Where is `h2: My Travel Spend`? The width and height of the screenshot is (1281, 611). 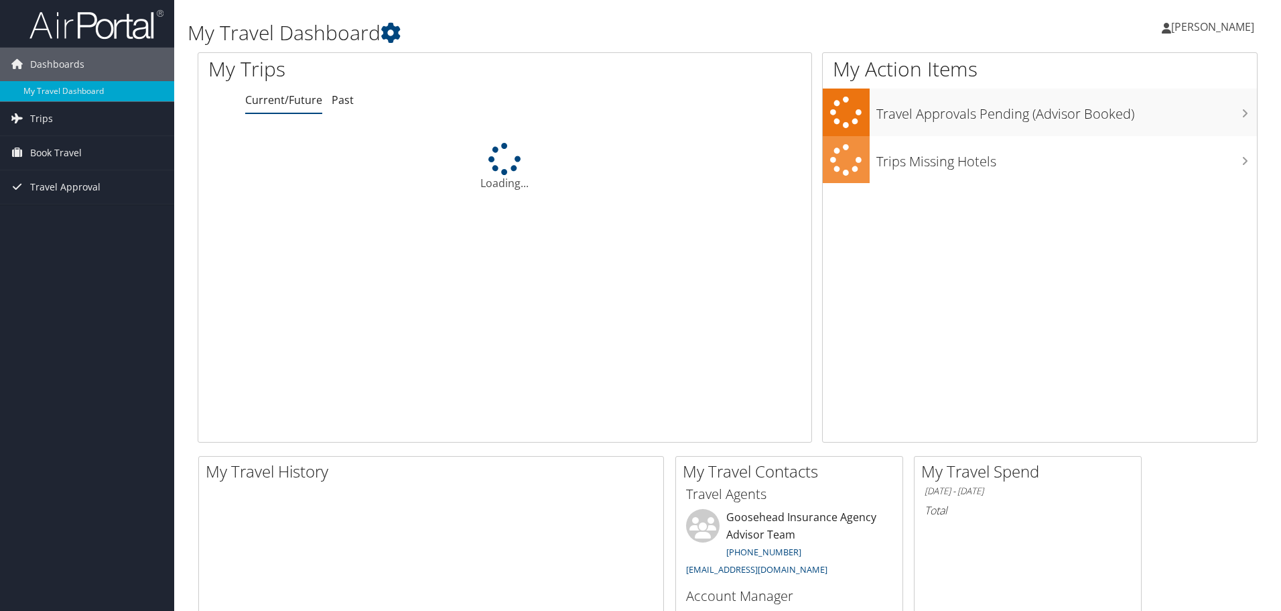
h2: My Travel Spend is located at coordinates (1031, 471).